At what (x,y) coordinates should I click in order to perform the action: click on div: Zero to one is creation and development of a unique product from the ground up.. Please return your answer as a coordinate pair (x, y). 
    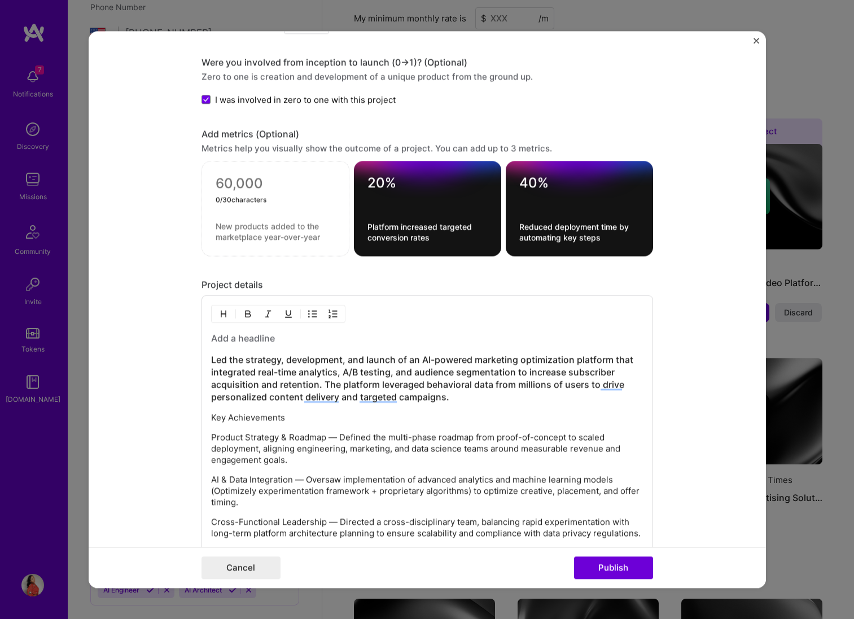
    Looking at the image, I should click on (427, 76).